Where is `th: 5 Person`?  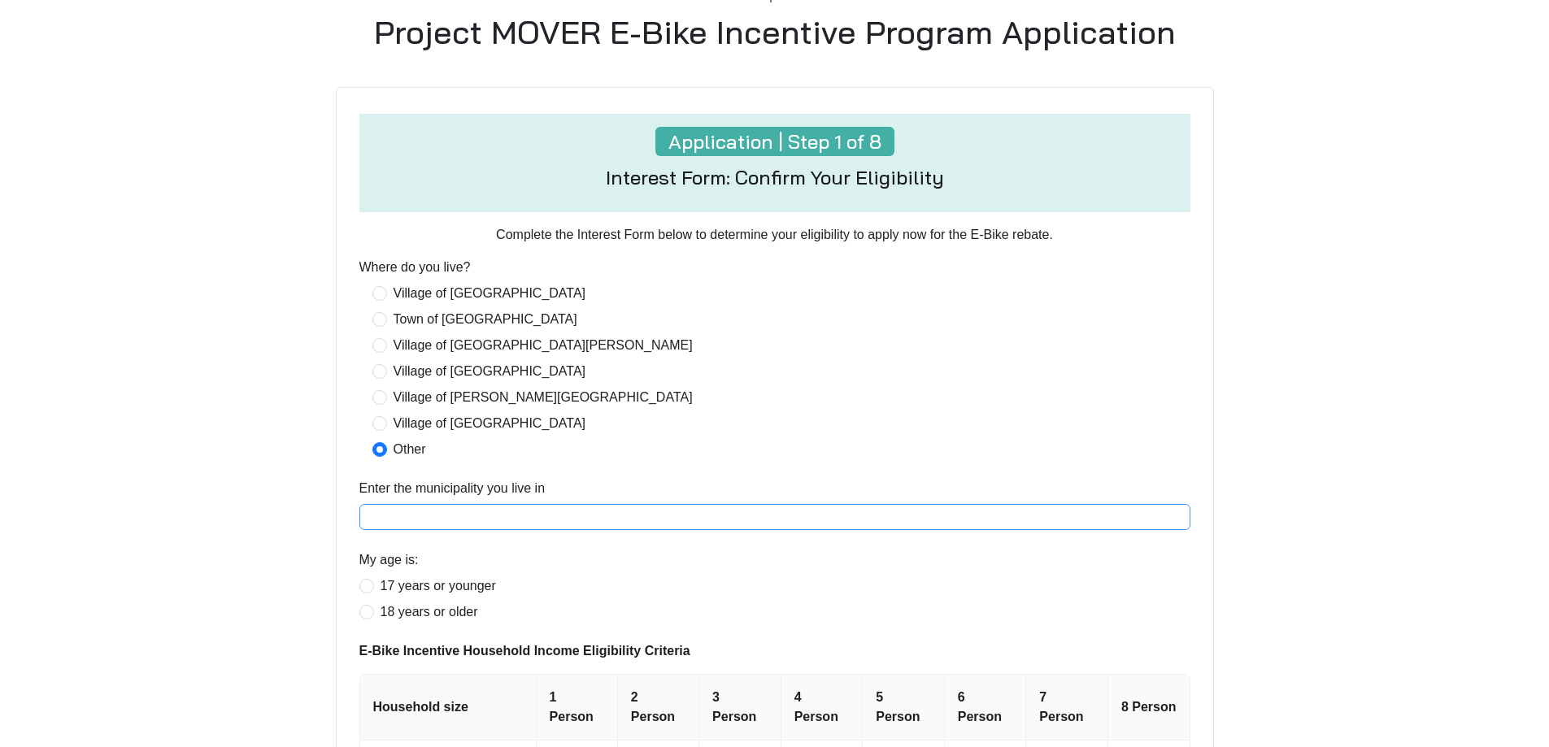
th: 5 Person is located at coordinates (903, 708).